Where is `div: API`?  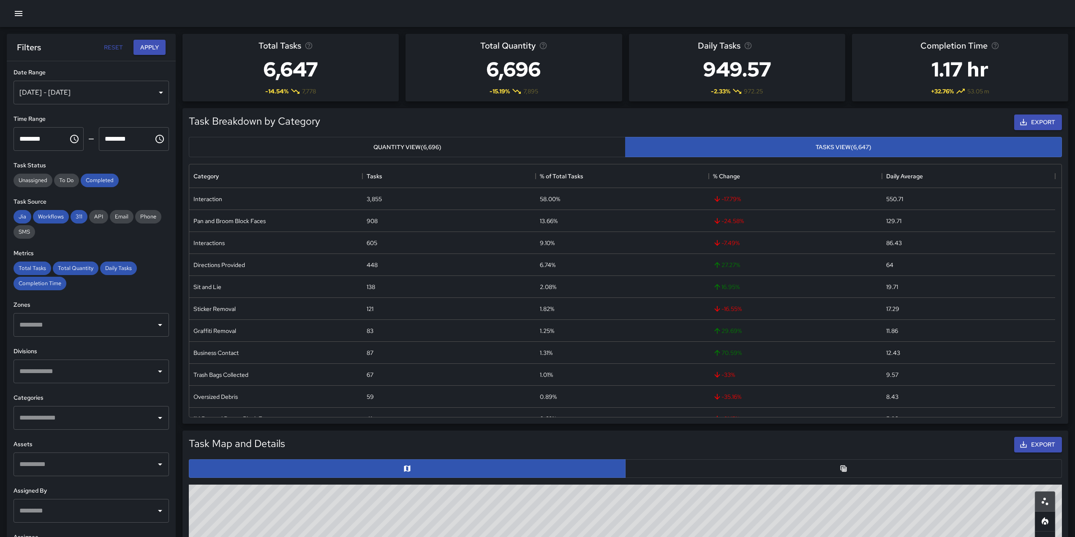
div: API is located at coordinates (98, 217).